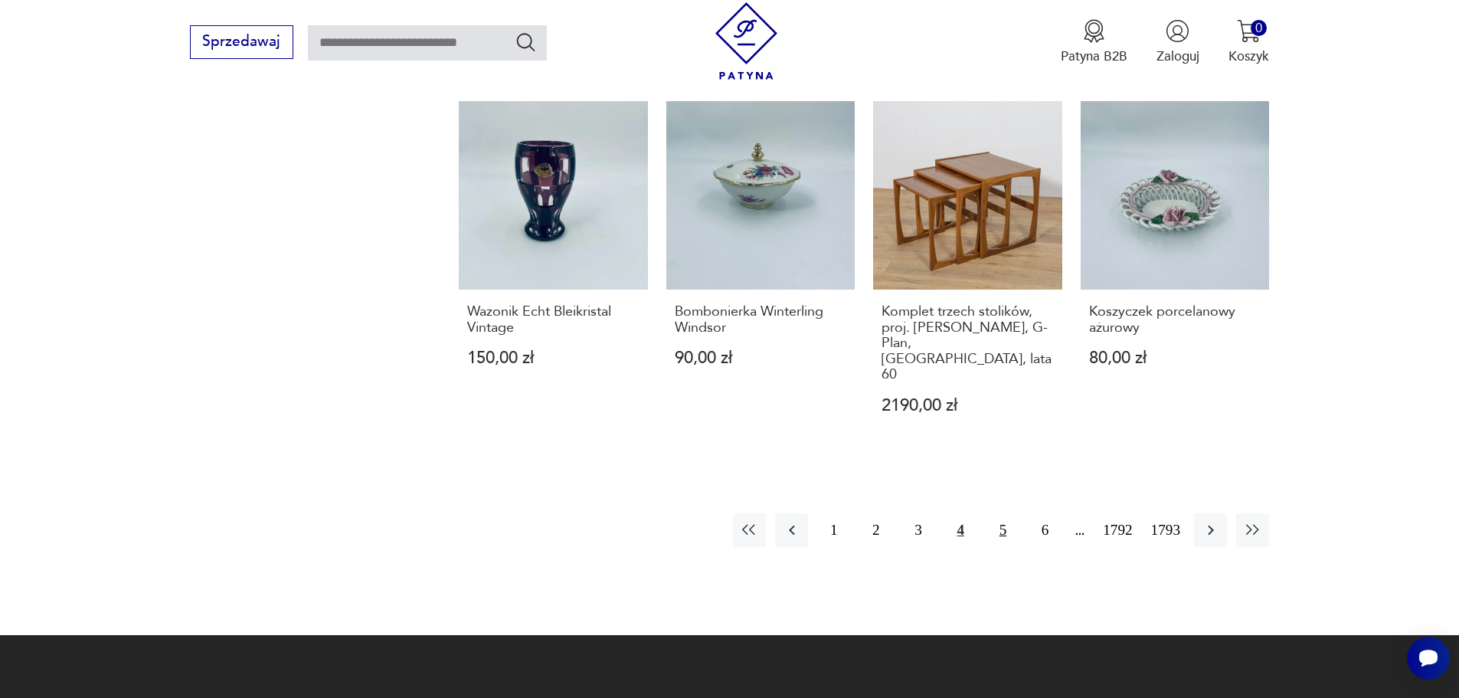 The image size is (1459, 698). I want to click on h3: Wazonik Echt Bleikristal Vintage, so click(553, 319).